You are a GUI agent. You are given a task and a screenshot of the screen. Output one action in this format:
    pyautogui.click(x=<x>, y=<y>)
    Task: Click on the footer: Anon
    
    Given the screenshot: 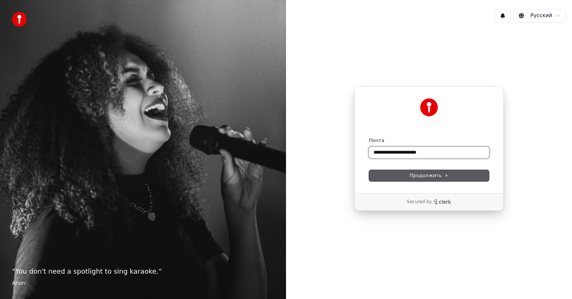 What is the action you would take?
    pyautogui.click(x=143, y=283)
    